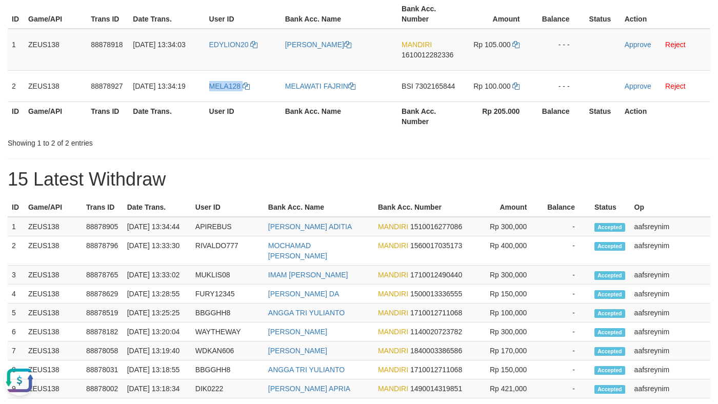  I want to click on span: Rp 105.000, so click(492, 45).